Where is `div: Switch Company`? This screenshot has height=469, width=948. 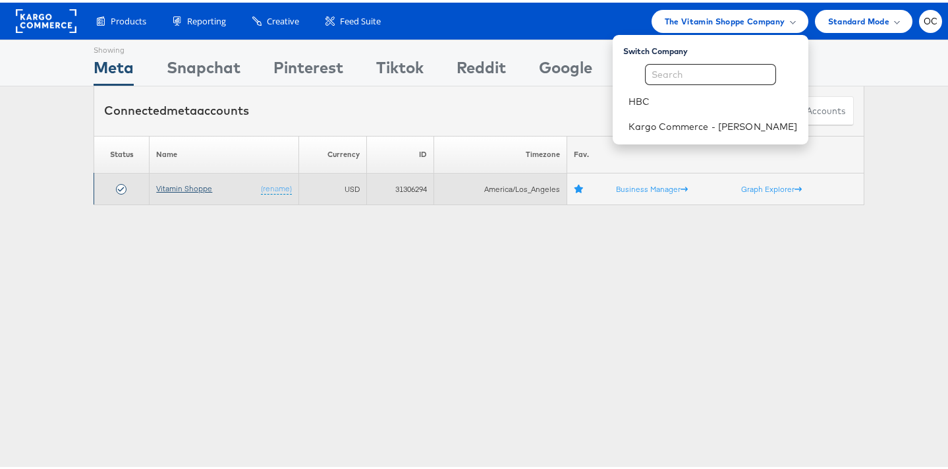
div: Switch Company is located at coordinates (716, 45).